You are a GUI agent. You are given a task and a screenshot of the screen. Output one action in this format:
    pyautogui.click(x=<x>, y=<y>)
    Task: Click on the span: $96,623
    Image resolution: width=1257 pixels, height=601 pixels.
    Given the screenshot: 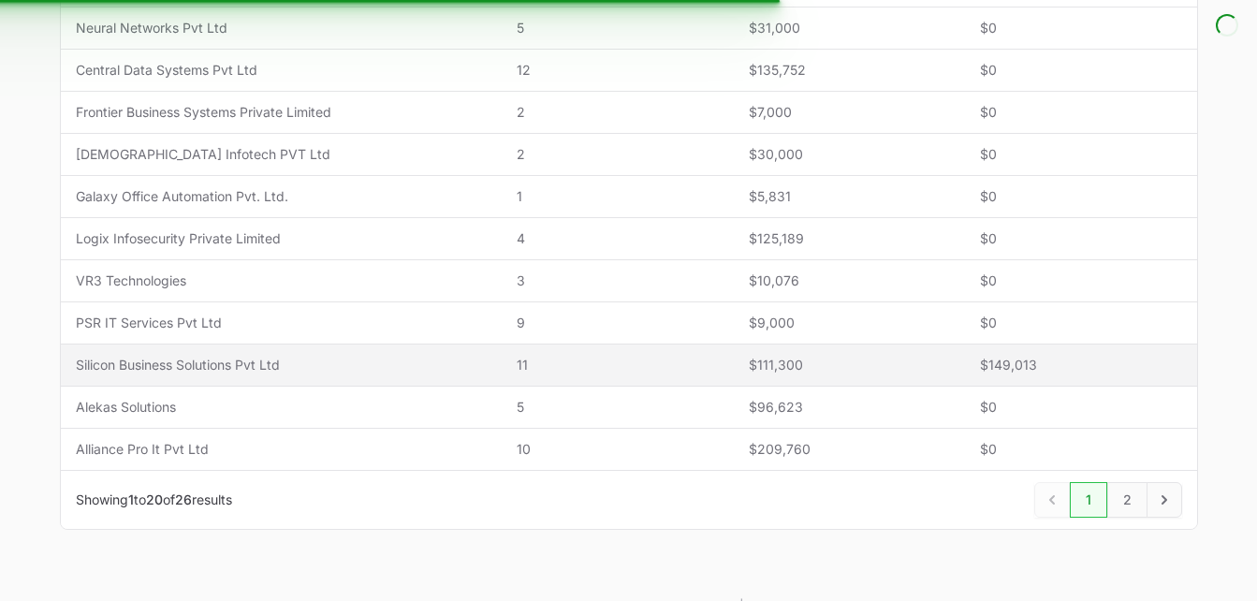 What is the action you would take?
    pyautogui.click(x=849, y=407)
    